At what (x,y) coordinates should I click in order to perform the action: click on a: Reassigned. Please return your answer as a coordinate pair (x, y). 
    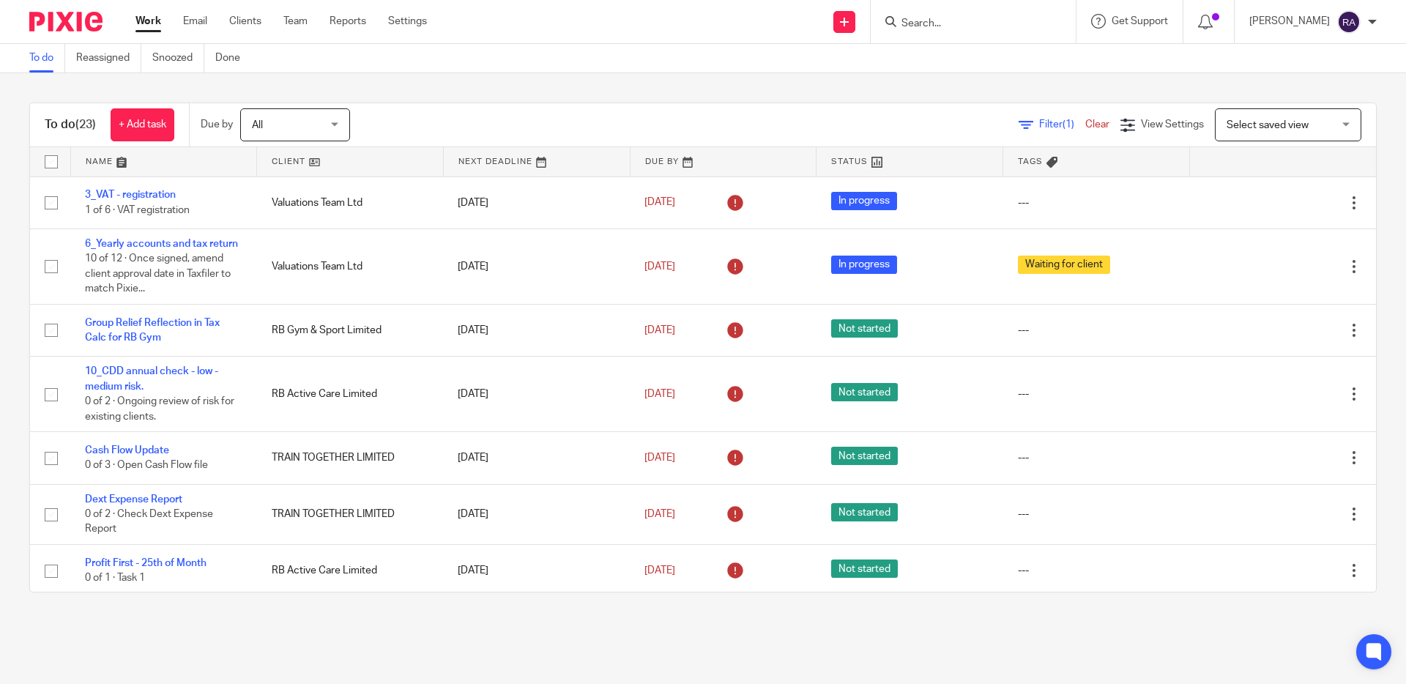
    Looking at the image, I should click on (108, 58).